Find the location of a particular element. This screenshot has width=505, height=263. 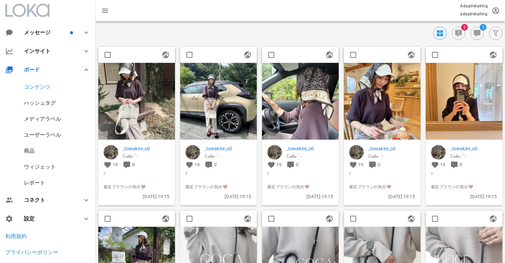

div: コネクト is located at coordinates (49, 200).